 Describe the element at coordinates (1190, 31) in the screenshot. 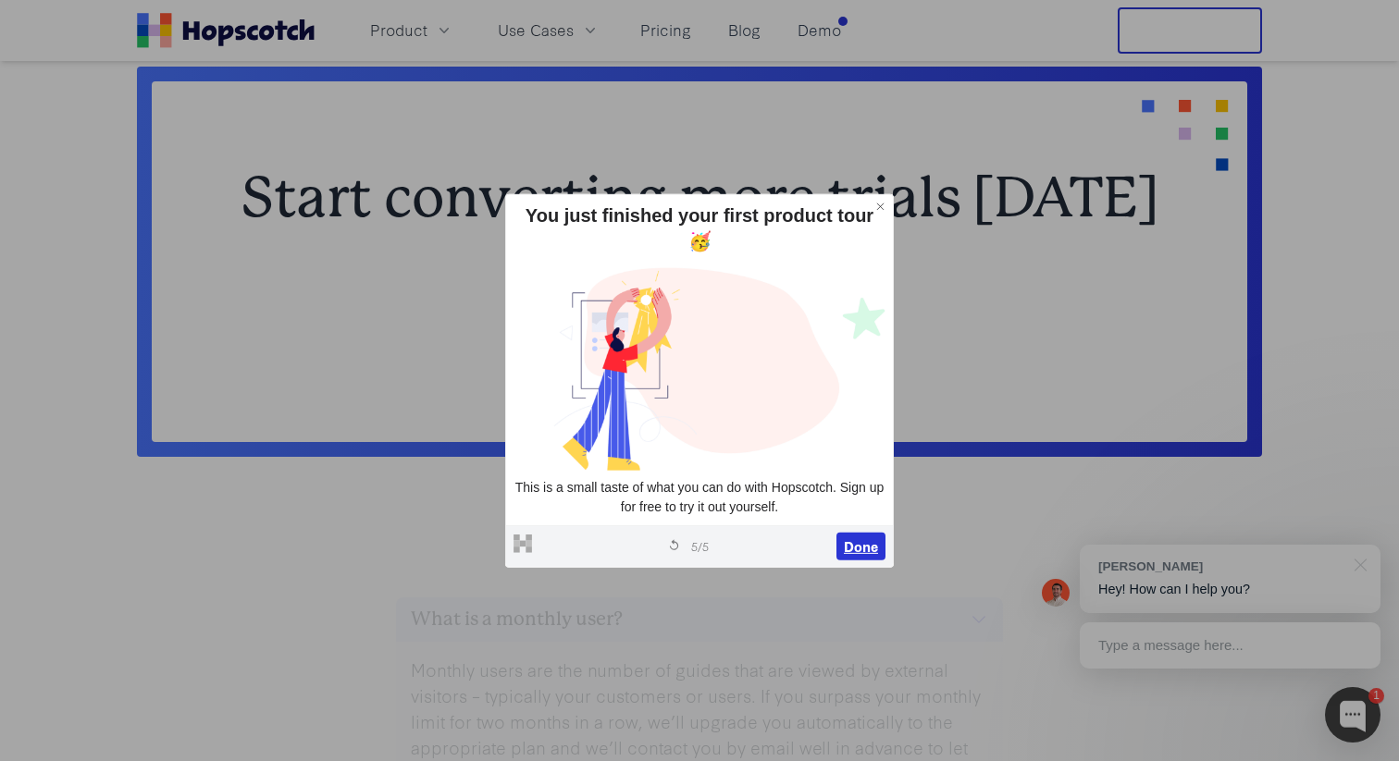

I see `a: Free Trial` at that location.